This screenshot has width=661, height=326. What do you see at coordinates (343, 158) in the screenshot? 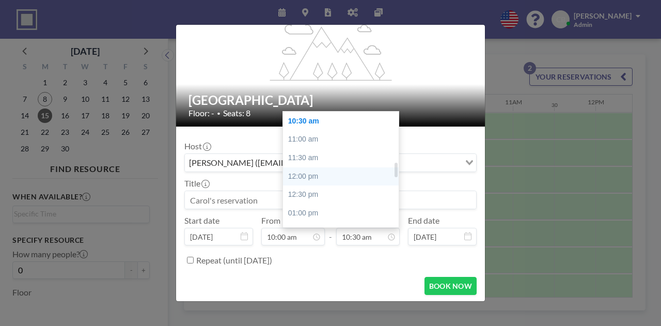
I see `div: 11:30 am` at bounding box center [343, 158].